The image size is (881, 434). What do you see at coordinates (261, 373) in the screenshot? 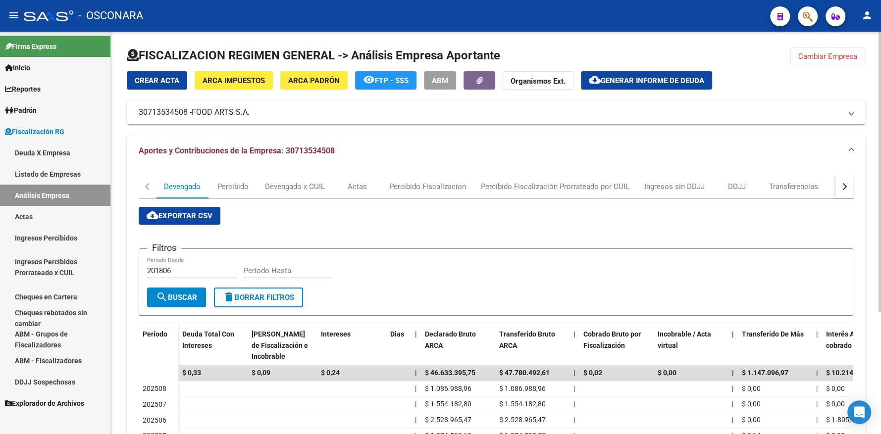
I see `span: $ 0,09` at bounding box center [261, 373].